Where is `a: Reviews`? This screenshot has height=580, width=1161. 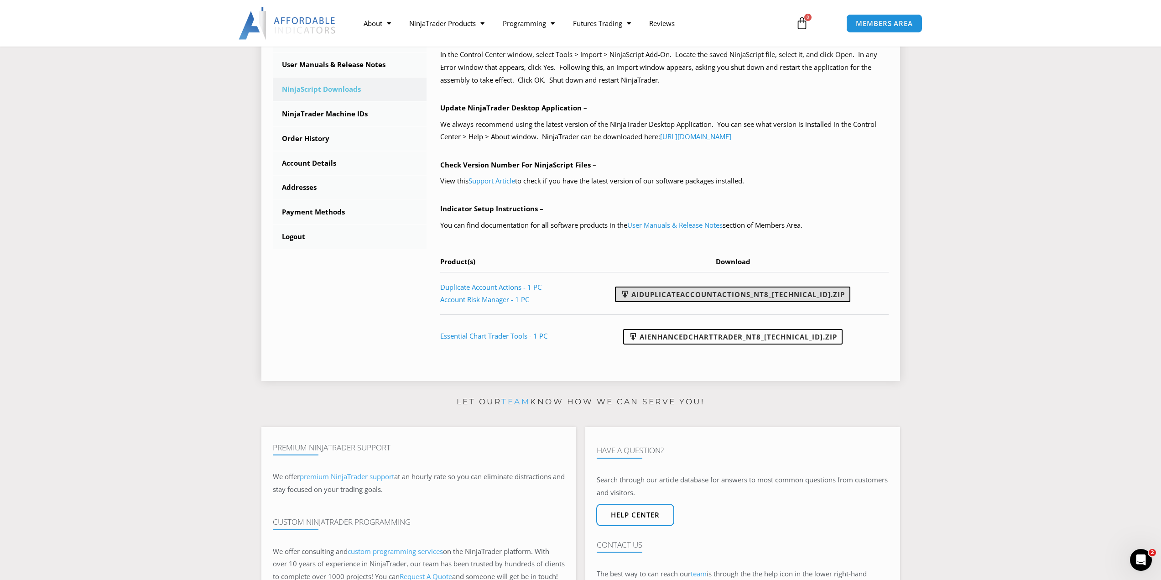
a: Reviews is located at coordinates (662, 23).